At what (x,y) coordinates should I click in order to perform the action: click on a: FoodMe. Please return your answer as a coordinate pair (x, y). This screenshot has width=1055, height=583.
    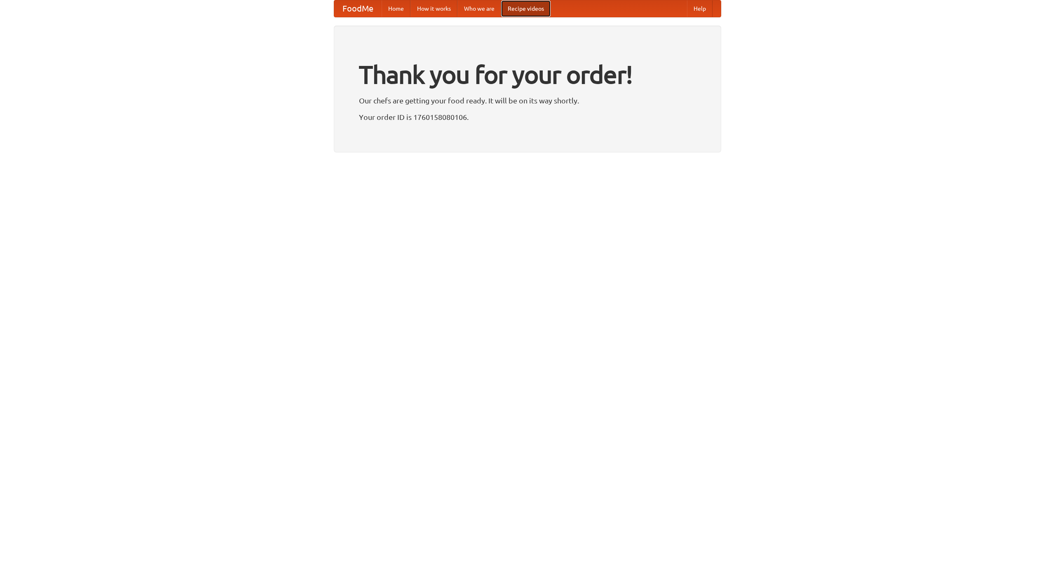
    Looking at the image, I should click on (358, 9).